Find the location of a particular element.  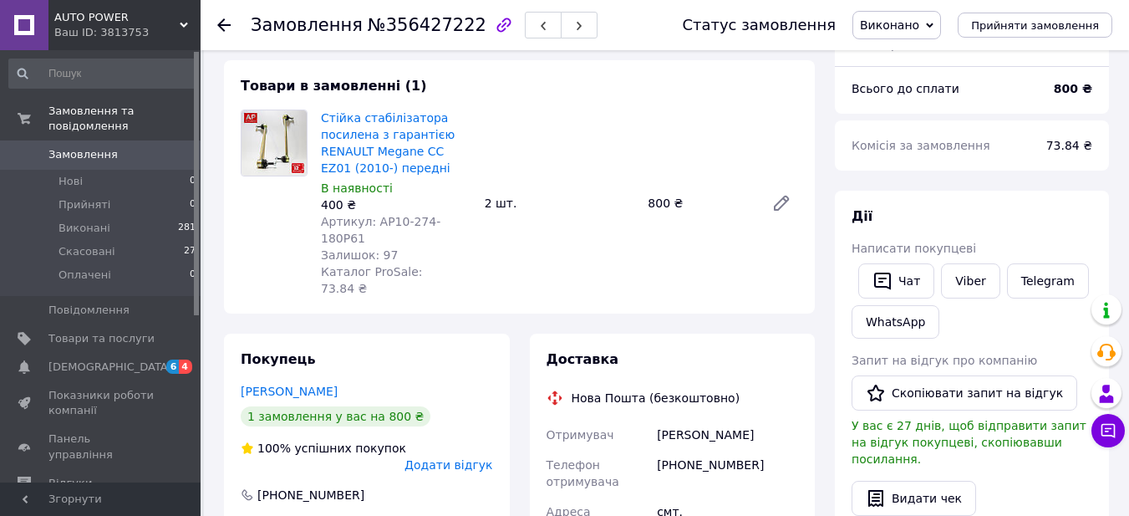

span: №356427222 is located at coordinates (427, 25).